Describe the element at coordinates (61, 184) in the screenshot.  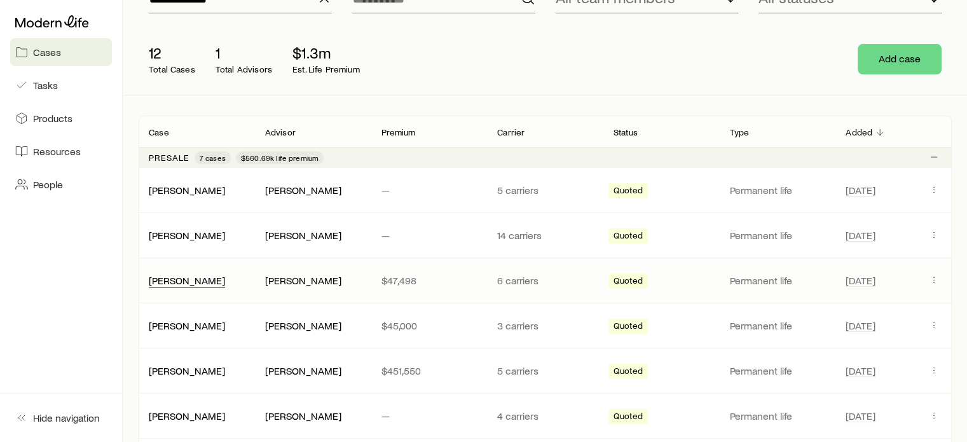
I see `a: People` at that location.